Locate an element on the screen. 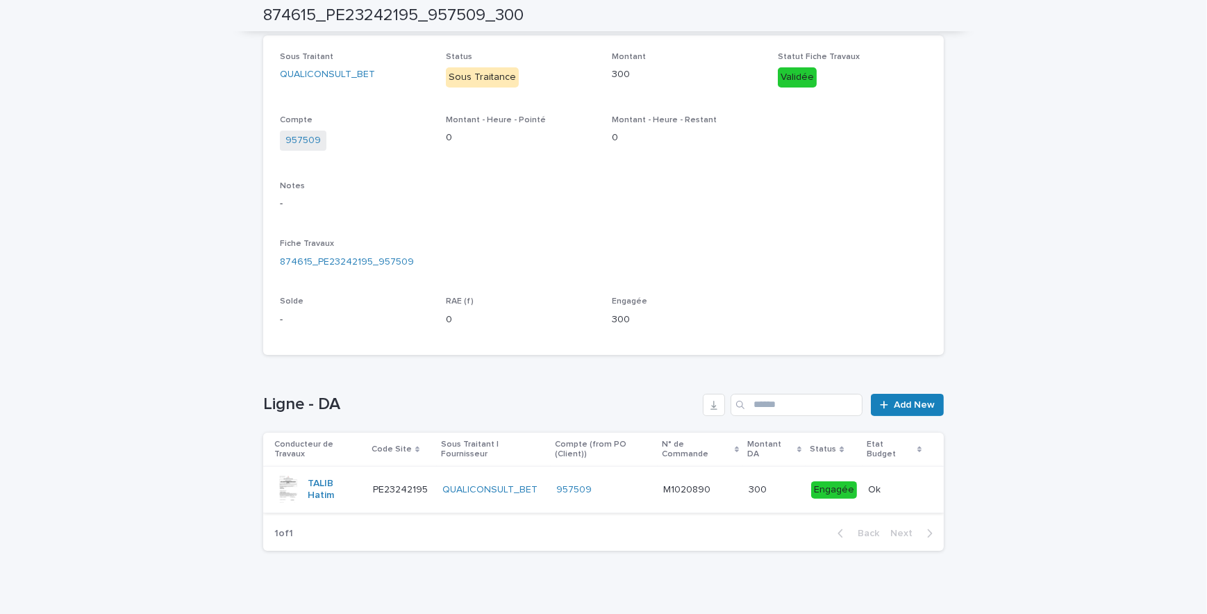 Image resolution: width=1207 pixels, height=614 pixels. span: Sous Traitant is located at coordinates (306, 57).